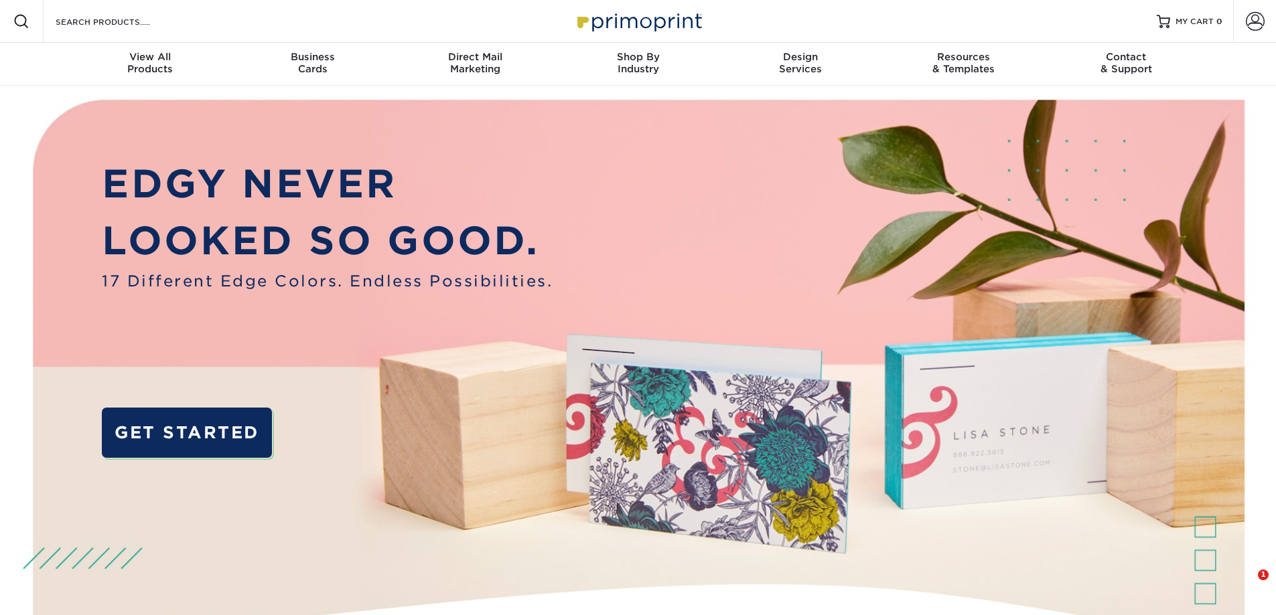 Image resolution: width=1276 pixels, height=615 pixels. I want to click on p: LOOKED SO GOOD., so click(327, 241).